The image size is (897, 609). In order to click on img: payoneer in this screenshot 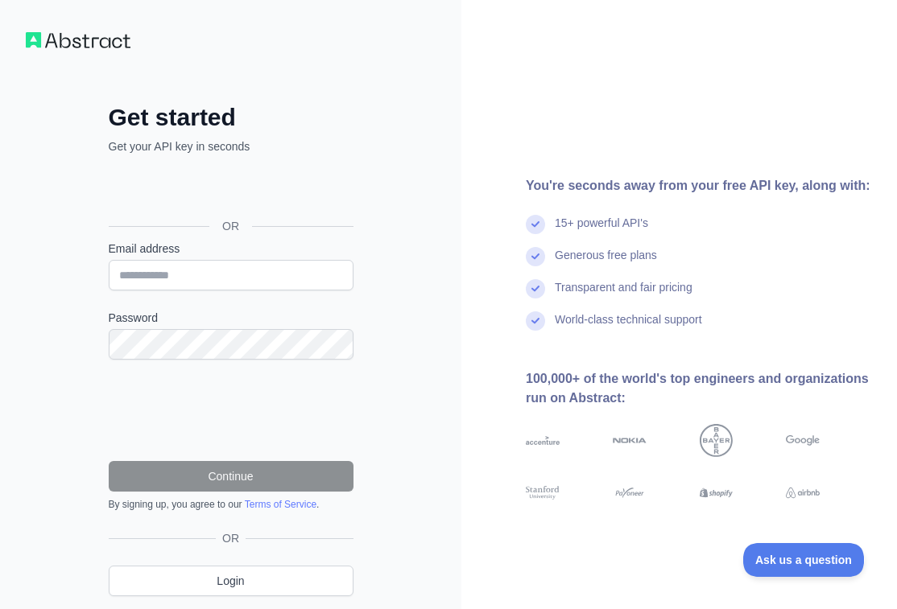, I will do `click(630, 493)`.